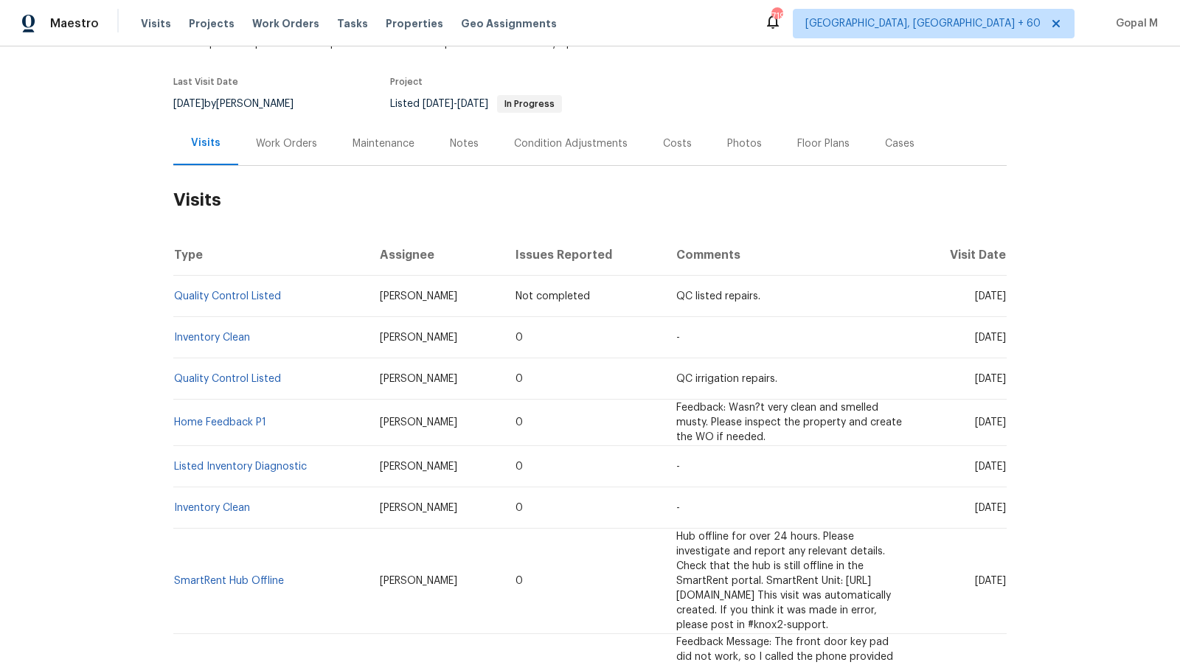 The width and height of the screenshot is (1180, 665). Describe the element at coordinates (384, 144) in the screenshot. I see `div: Maintenance` at that location.